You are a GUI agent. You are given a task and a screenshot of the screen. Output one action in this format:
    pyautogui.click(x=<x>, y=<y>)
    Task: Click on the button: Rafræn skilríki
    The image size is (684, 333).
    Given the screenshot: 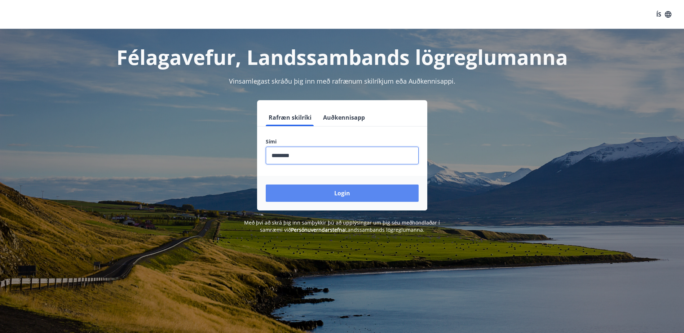 What is the action you would take?
    pyautogui.click(x=290, y=118)
    